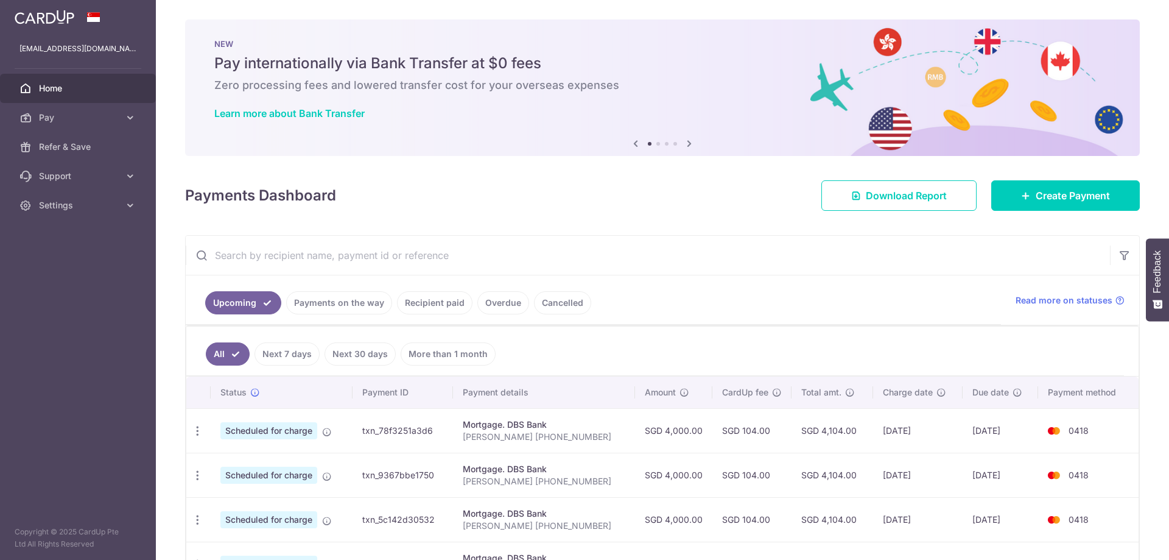  Describe the element at coordinates (906, 195) in the screenshot. I see `span: Download Report` at that location.